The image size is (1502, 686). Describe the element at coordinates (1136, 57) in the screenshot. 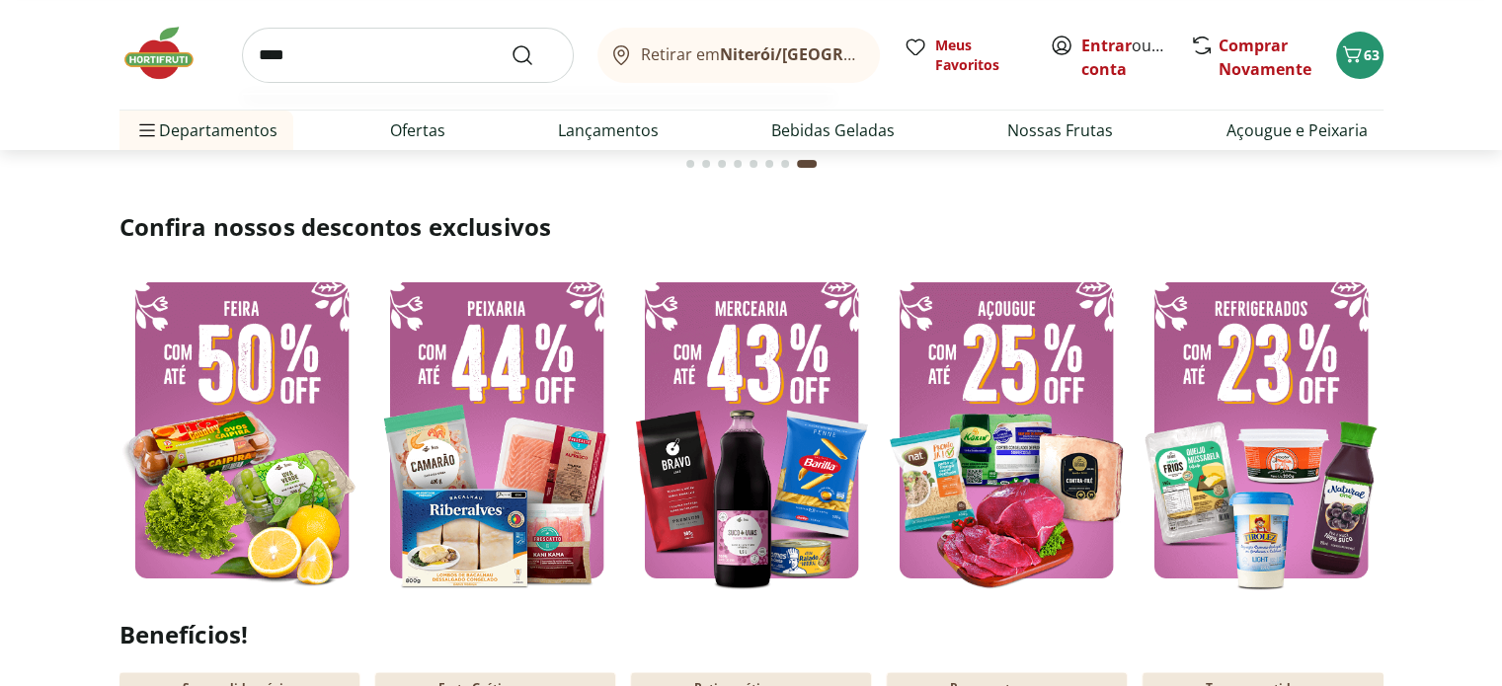

I see `a: Criar conta` at that location.